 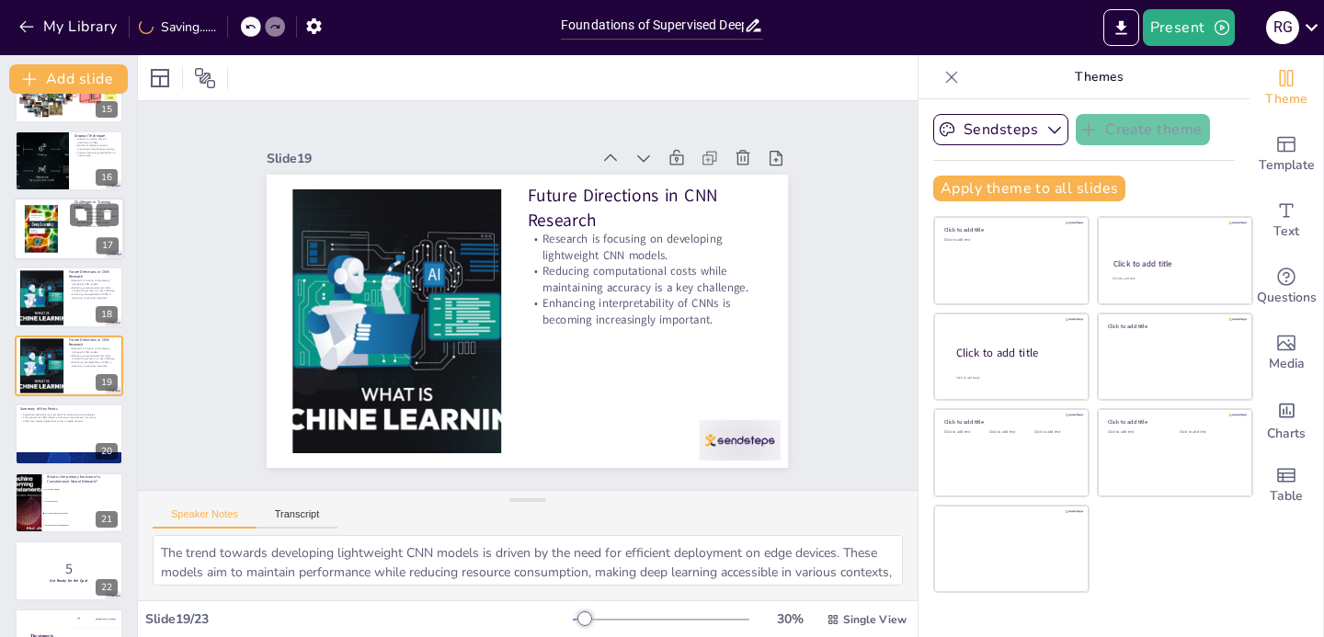 I want to click on span: Media, so click(x=1286, y=364).